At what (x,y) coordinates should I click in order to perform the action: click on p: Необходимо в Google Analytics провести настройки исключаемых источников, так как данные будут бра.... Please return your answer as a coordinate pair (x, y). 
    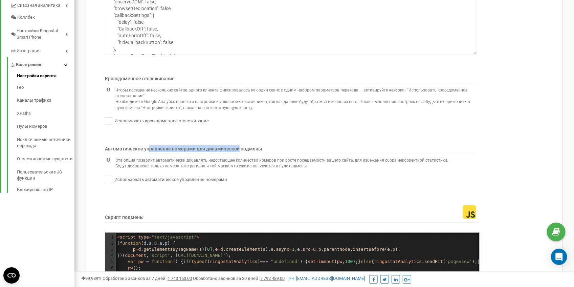
    Looking at the image, I should click on (296, 105).